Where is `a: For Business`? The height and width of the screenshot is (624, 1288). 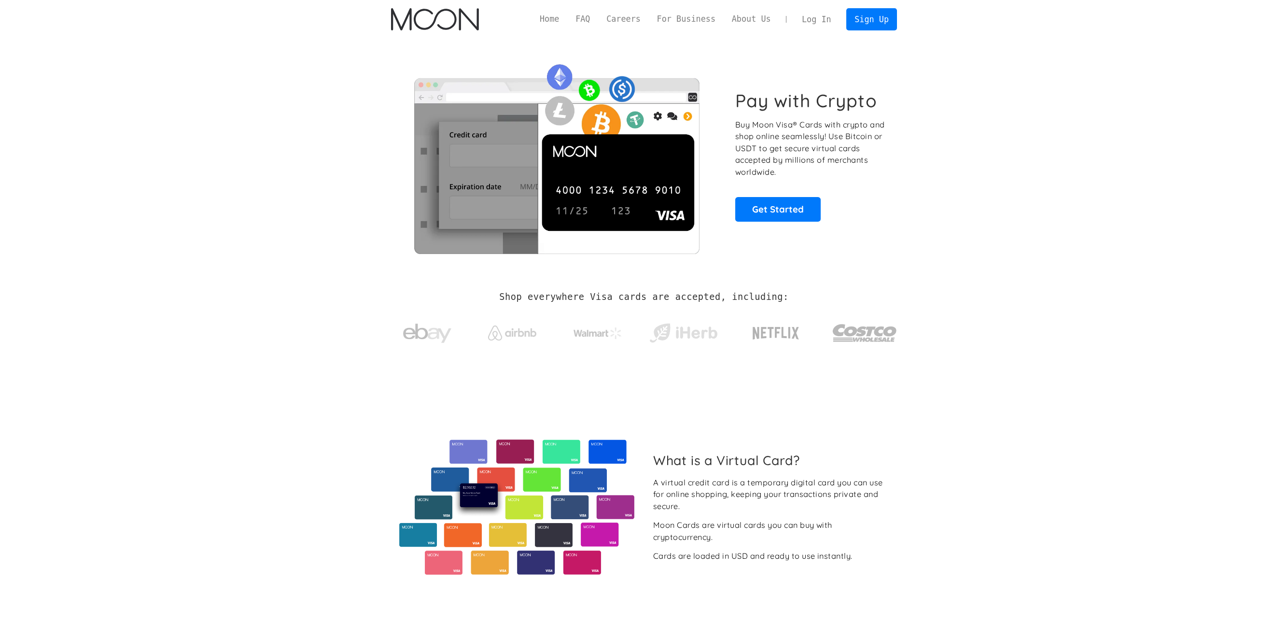 a: For Business is located at coordinates (686, 19).